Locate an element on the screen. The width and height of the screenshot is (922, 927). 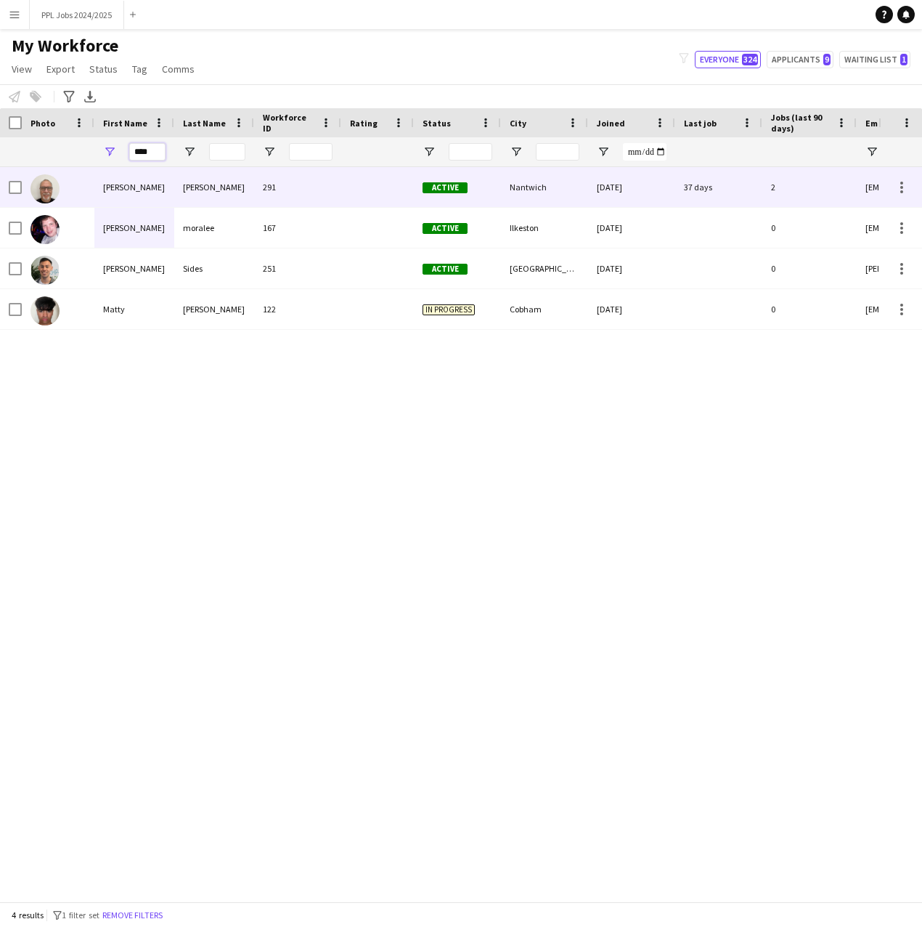
span: 9 is located at coordinates (827, 60).